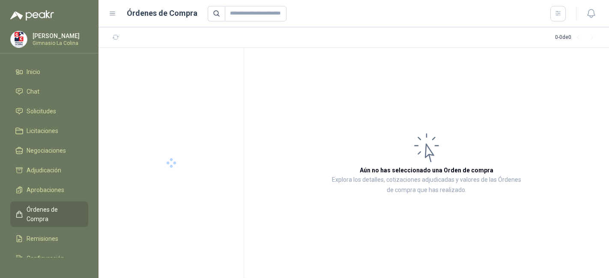 Image resolution: width=609 pixels, height=278 pixels. Describe the element at coordinates (49, 171) in the screenshot. I see `a: Adjudicación` at that location.